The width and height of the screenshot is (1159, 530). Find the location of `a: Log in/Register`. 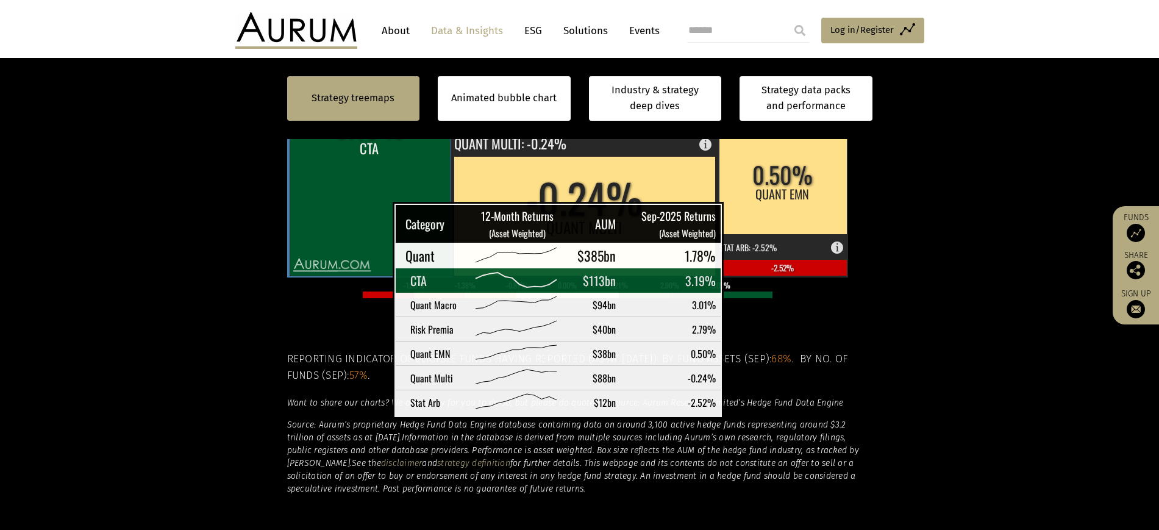

a: Log in/Register is located at coordinates (872, 30).